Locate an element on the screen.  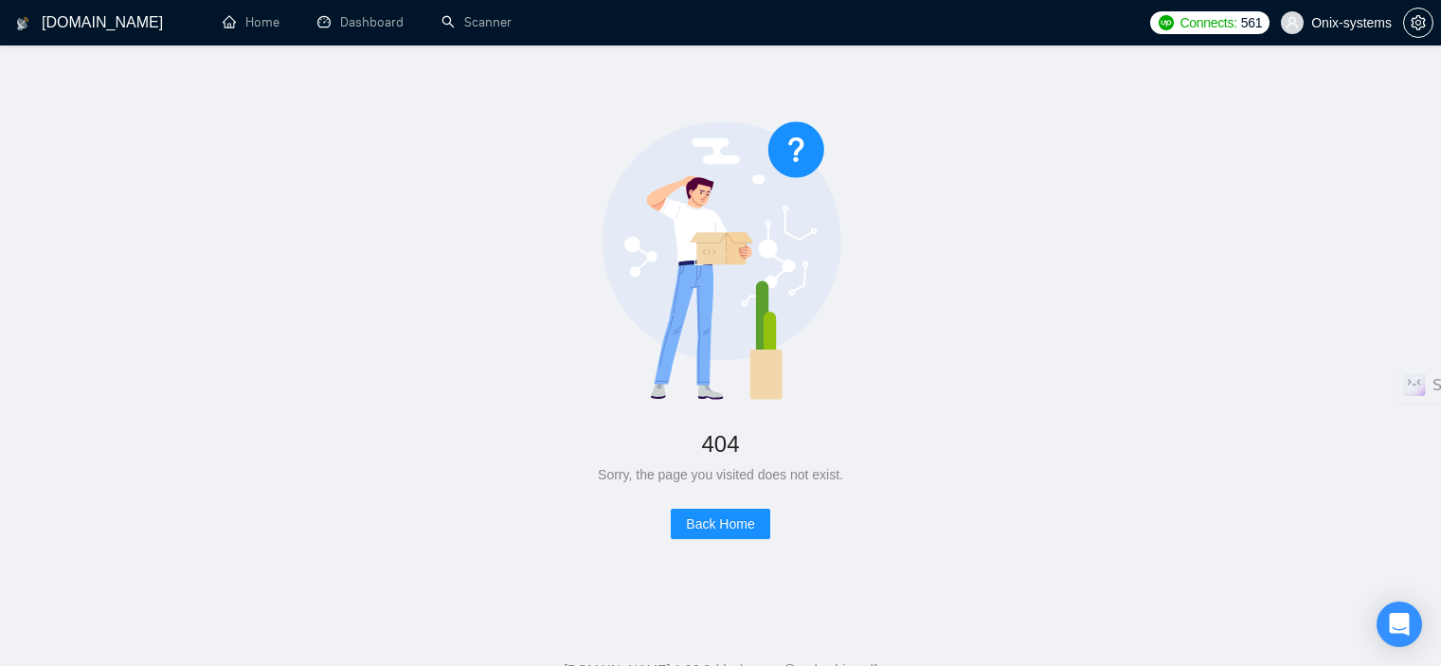
button: setting is located at coordinates (1418, 23).